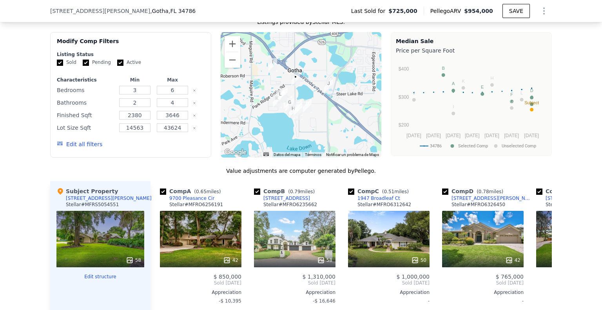 This screenshot has height=310, width=602. What do you see at coordinates (454, 84) in the screenshot?
I see `text: A` at bounding box center [454, 84].